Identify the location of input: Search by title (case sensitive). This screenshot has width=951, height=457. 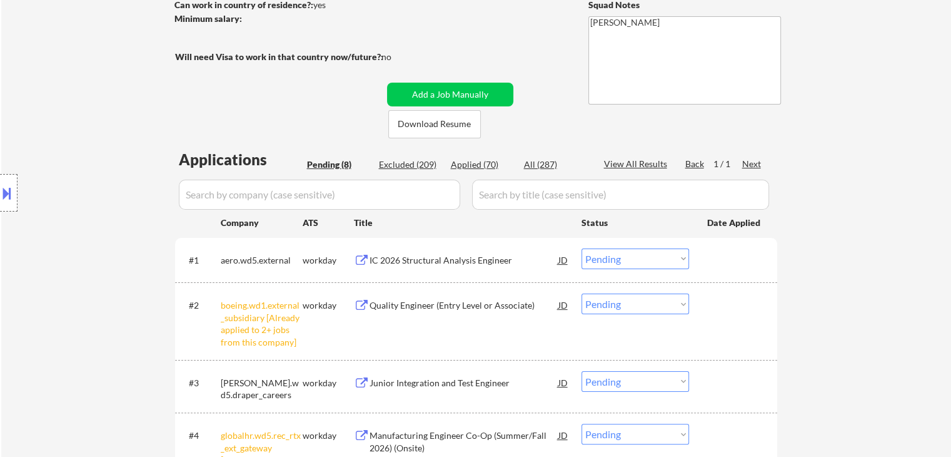
(621, 195).